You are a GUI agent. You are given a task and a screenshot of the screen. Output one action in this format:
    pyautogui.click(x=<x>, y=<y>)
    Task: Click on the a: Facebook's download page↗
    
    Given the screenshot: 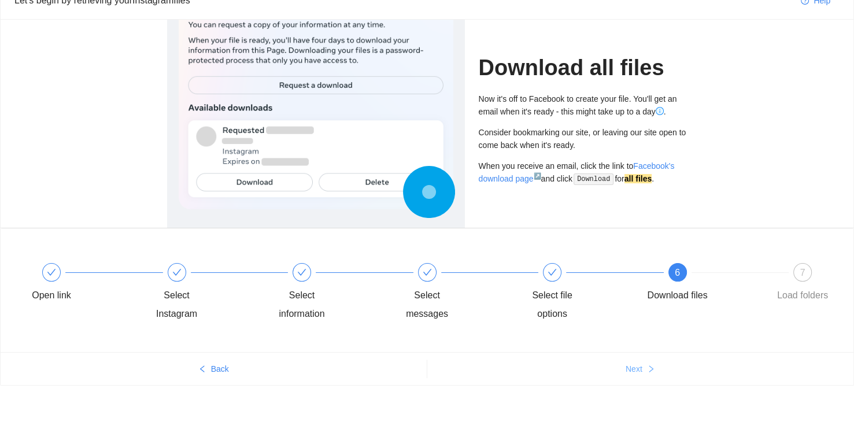 What is the action you would take?
    pyautogui.click(x=577, y=172)
    